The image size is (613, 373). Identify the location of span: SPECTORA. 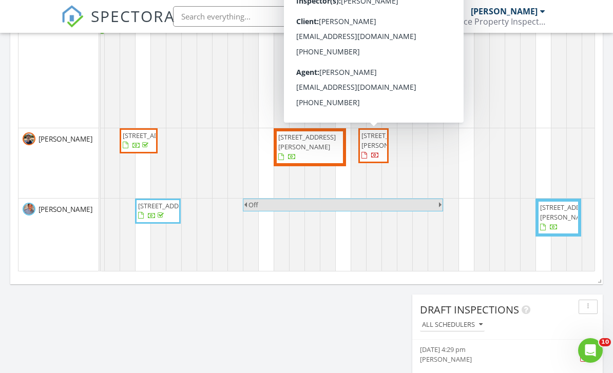
(133, 16).